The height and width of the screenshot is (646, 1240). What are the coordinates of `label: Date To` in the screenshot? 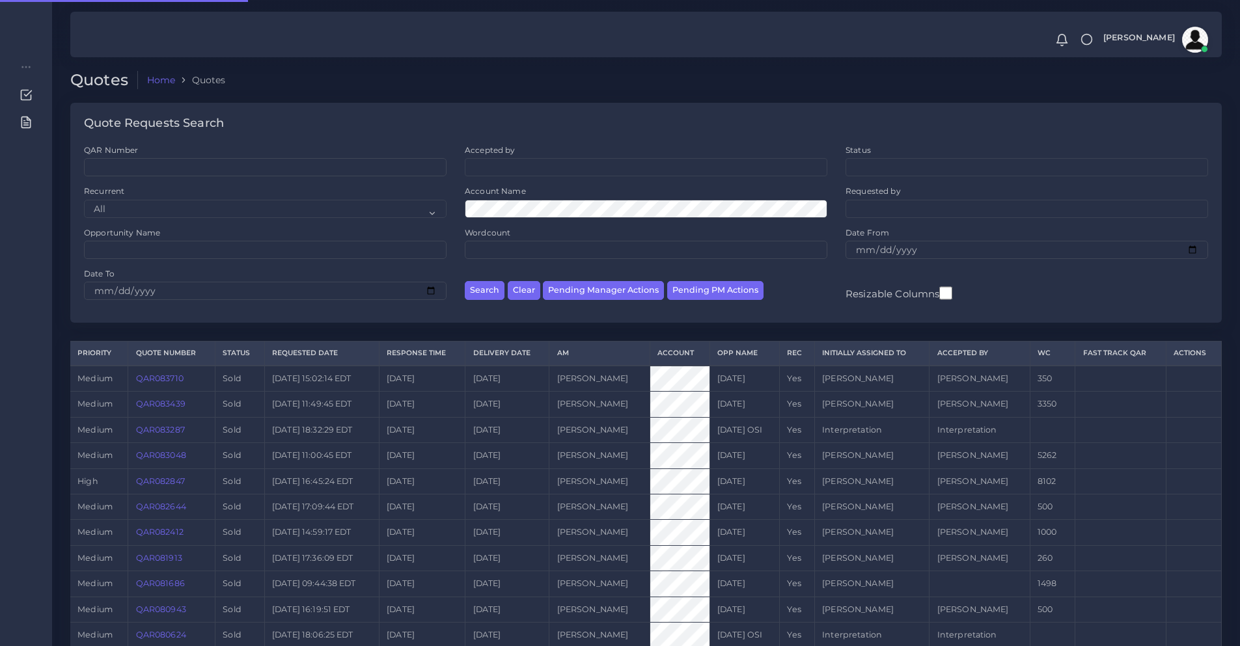 It's located at (99, 273).